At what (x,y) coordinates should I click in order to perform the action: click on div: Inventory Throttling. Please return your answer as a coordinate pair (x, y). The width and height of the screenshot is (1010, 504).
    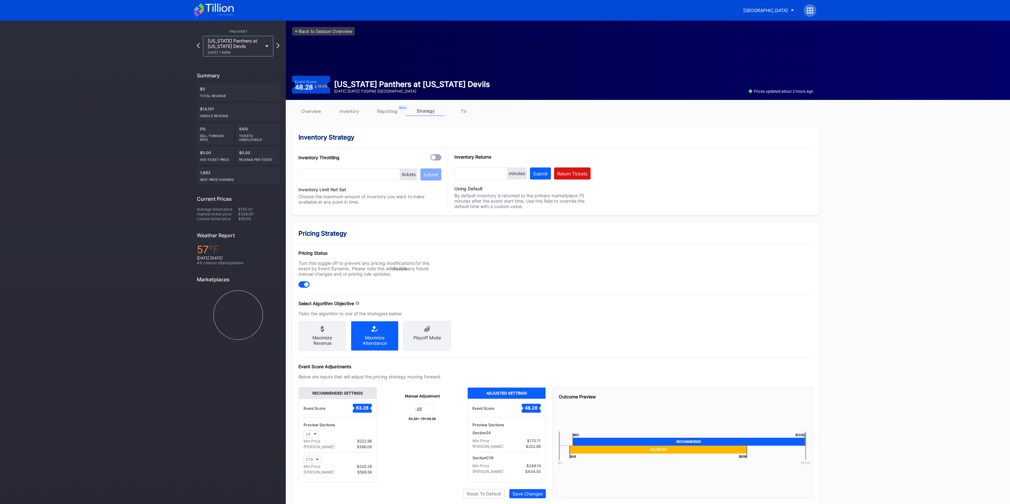
    Looking at the image, I should click on (319, 157).